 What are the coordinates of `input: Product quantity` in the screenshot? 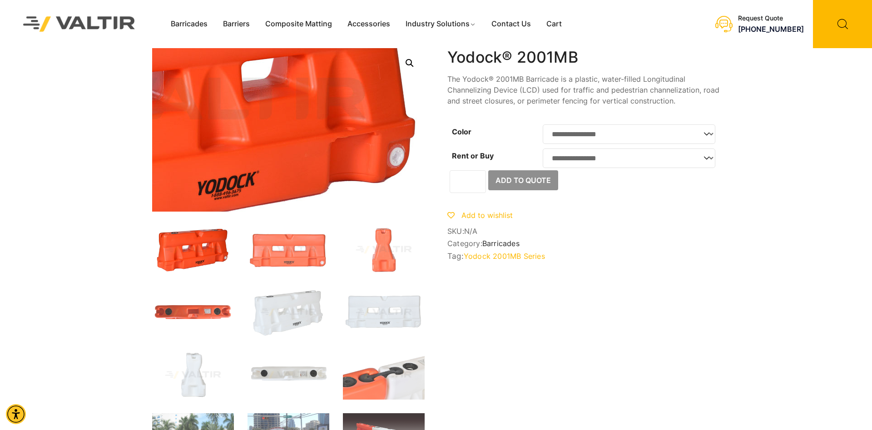 It's located at (468, 182).